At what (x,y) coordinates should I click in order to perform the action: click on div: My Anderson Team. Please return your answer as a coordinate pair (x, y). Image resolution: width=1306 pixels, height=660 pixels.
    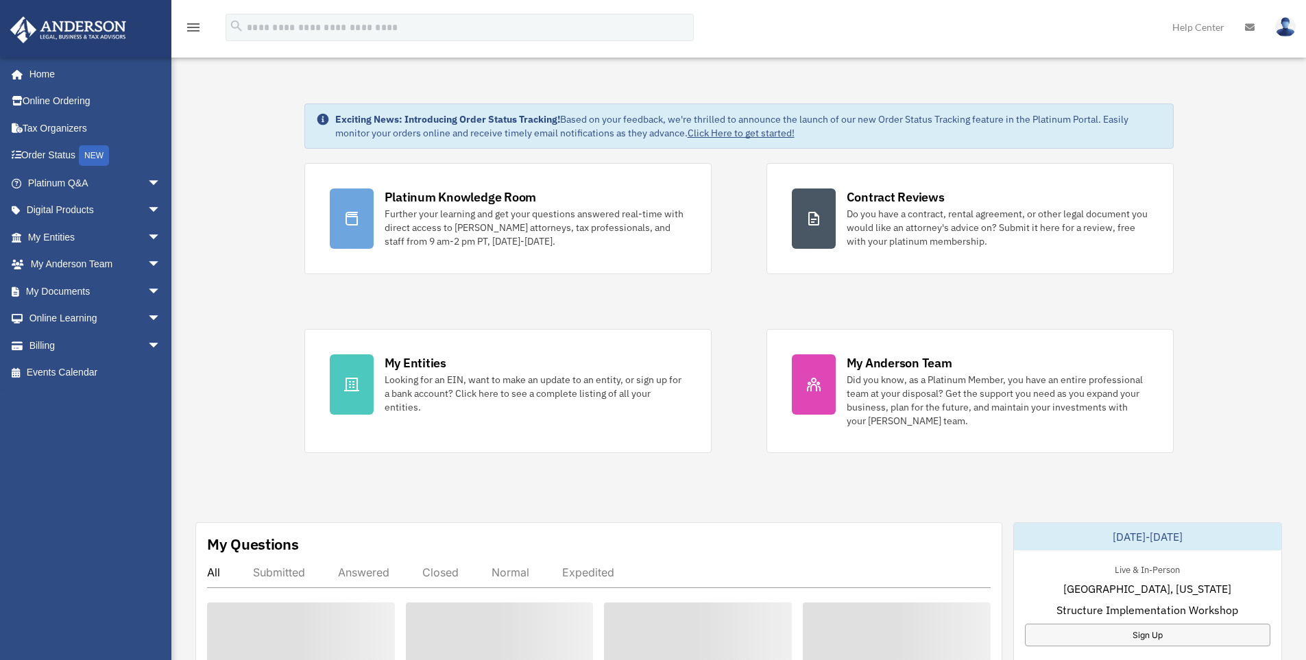
    Looking at the image, I should click on (899, 363).